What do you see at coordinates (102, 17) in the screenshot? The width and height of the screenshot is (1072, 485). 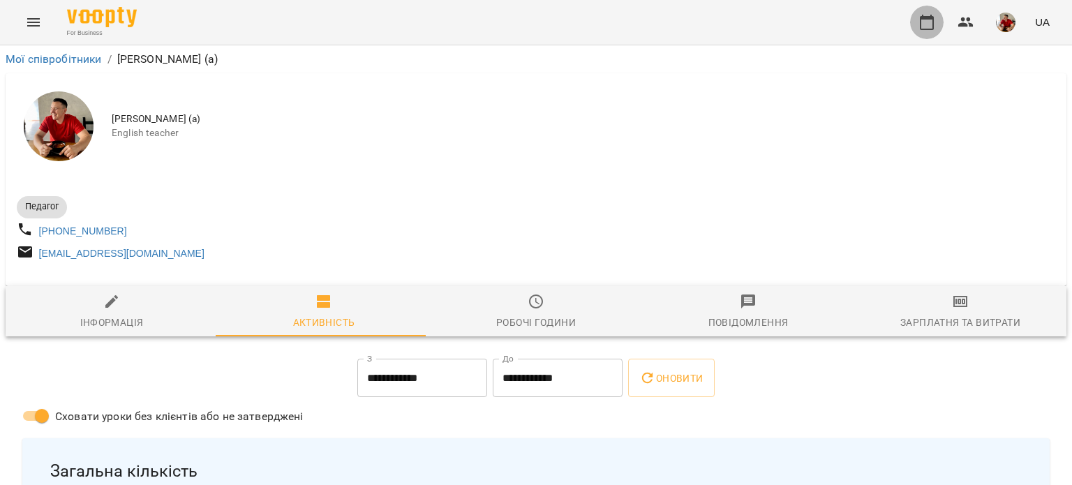 I see `img: Voopty Logo` at bounding box center [102, 17].